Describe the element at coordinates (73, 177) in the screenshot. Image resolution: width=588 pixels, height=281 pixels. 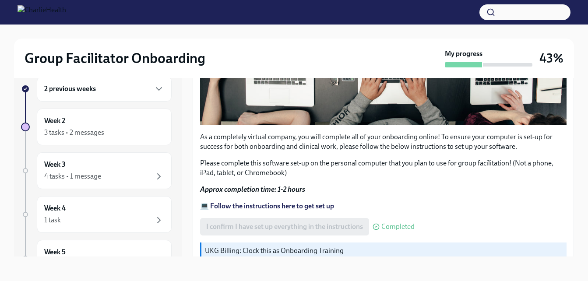
I see `div: 4 tasks • 1 message` at that location.